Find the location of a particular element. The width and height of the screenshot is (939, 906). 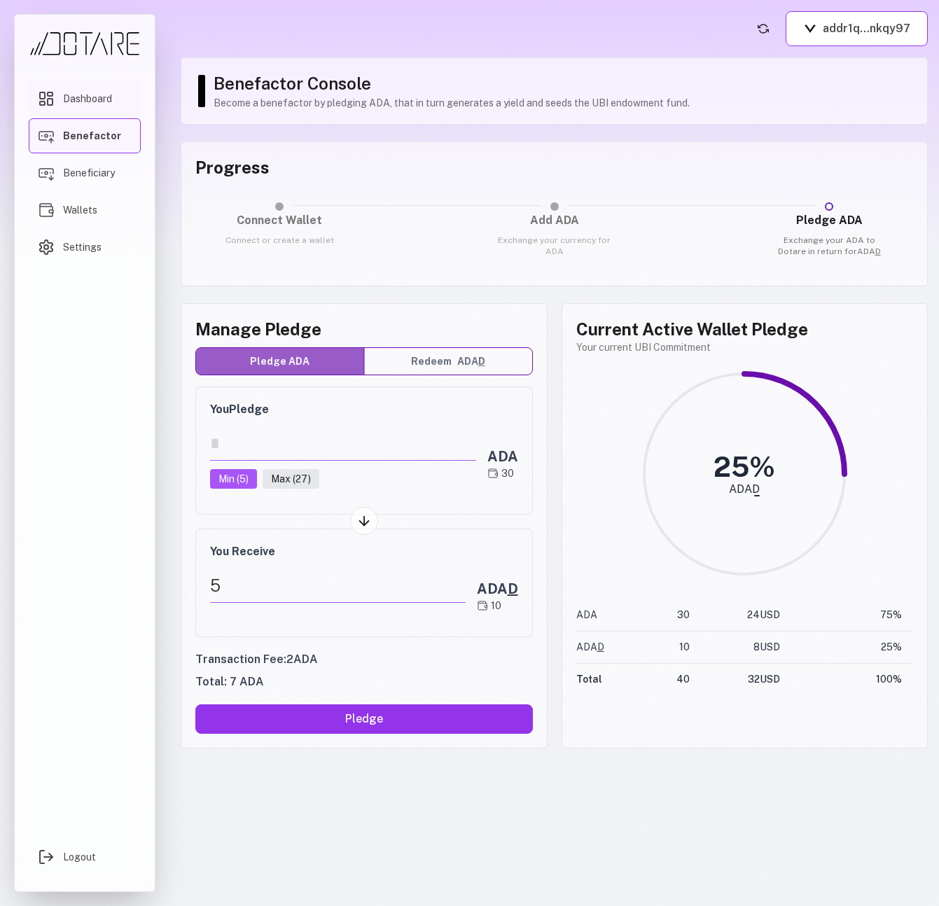

span: Benefactor is located at coordinates (92, 136).